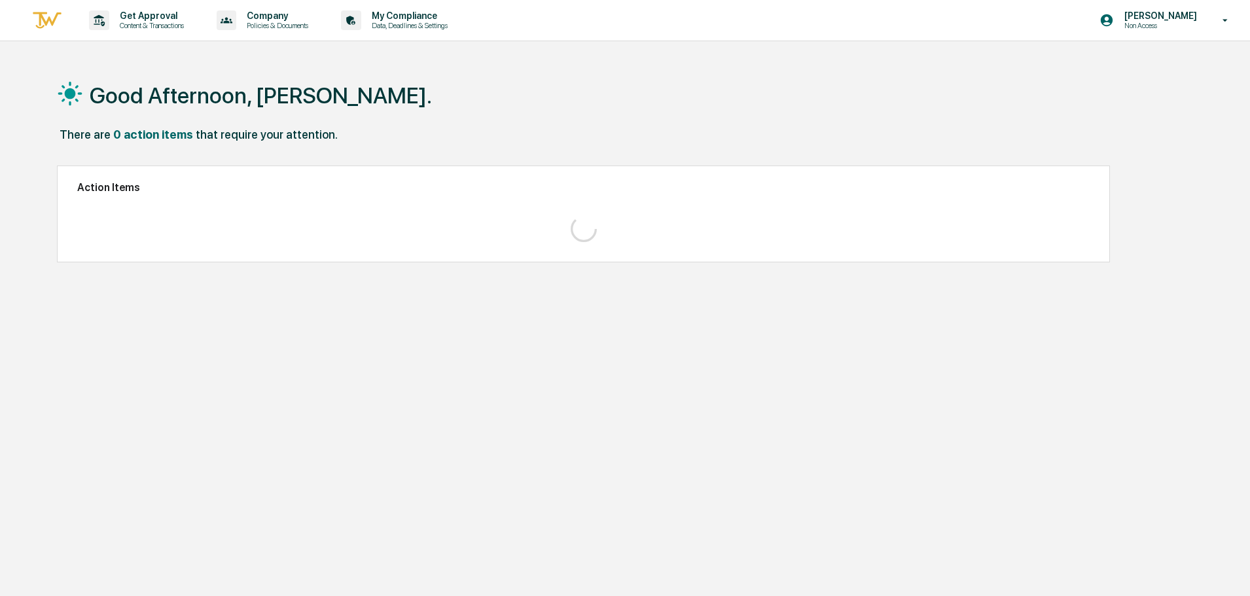  I want to click on p: Data, Deadlines & Settings, so click(408, 26).